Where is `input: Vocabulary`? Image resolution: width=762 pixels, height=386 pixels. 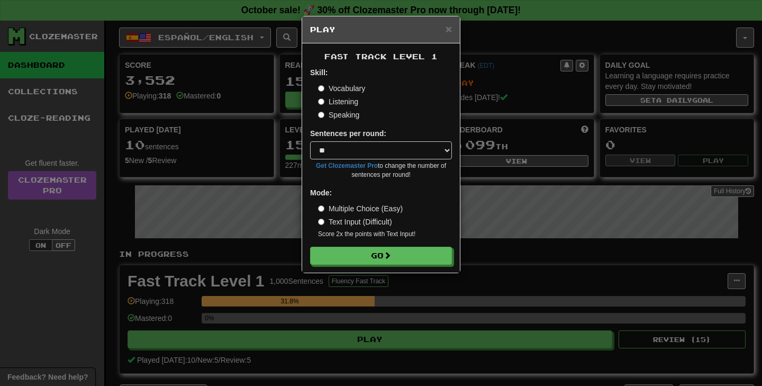 input: Vocabulary is located at coordinates (321, 88).